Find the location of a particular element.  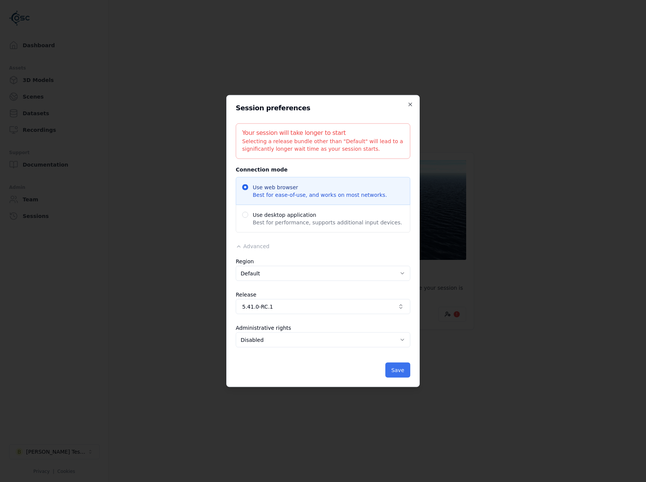

span: Best for performance, supports additional input devices. is located at coordinates (327, 223).